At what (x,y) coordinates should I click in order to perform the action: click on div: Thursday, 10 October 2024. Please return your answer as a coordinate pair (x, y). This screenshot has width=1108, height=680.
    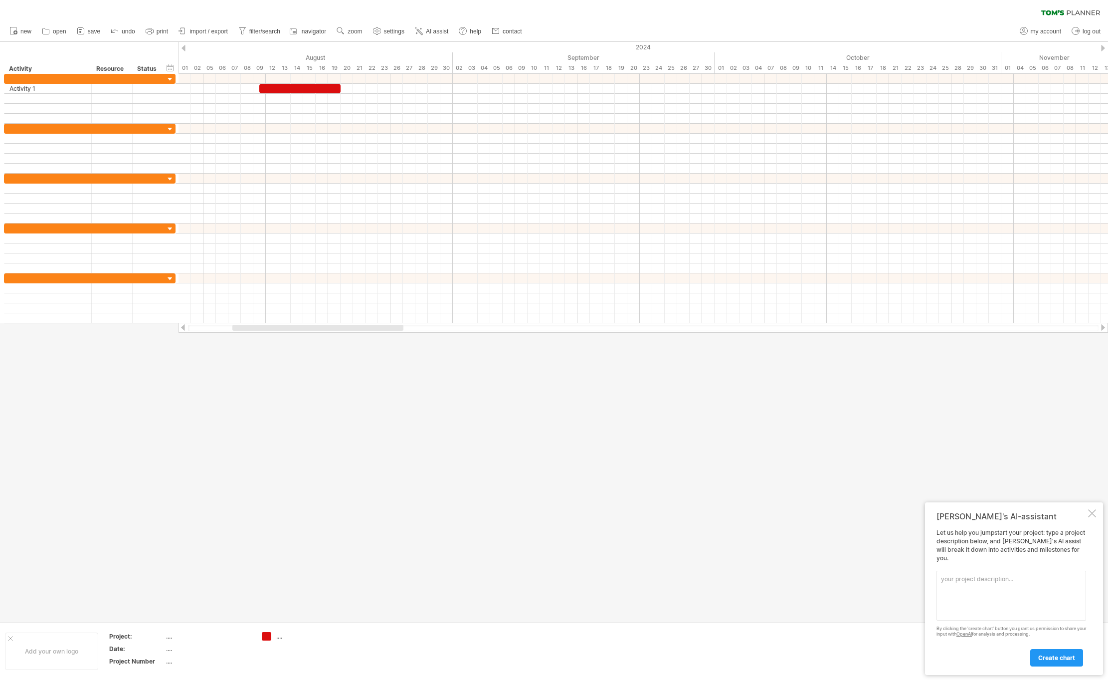
    Looking at the image, I should click on (808, 68).